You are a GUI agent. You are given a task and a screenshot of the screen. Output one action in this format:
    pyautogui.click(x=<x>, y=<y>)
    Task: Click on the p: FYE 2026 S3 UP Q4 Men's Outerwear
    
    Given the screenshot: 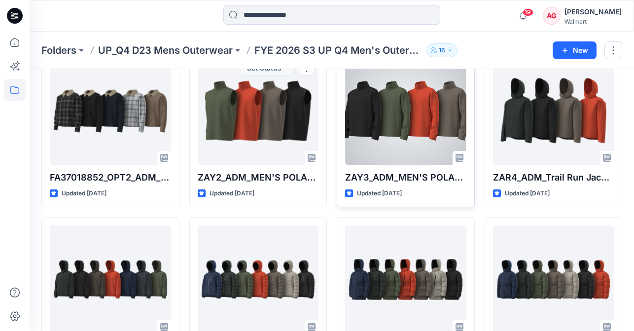 What is the action you would take?
    pyautogui.click(x=338, y=50)
    